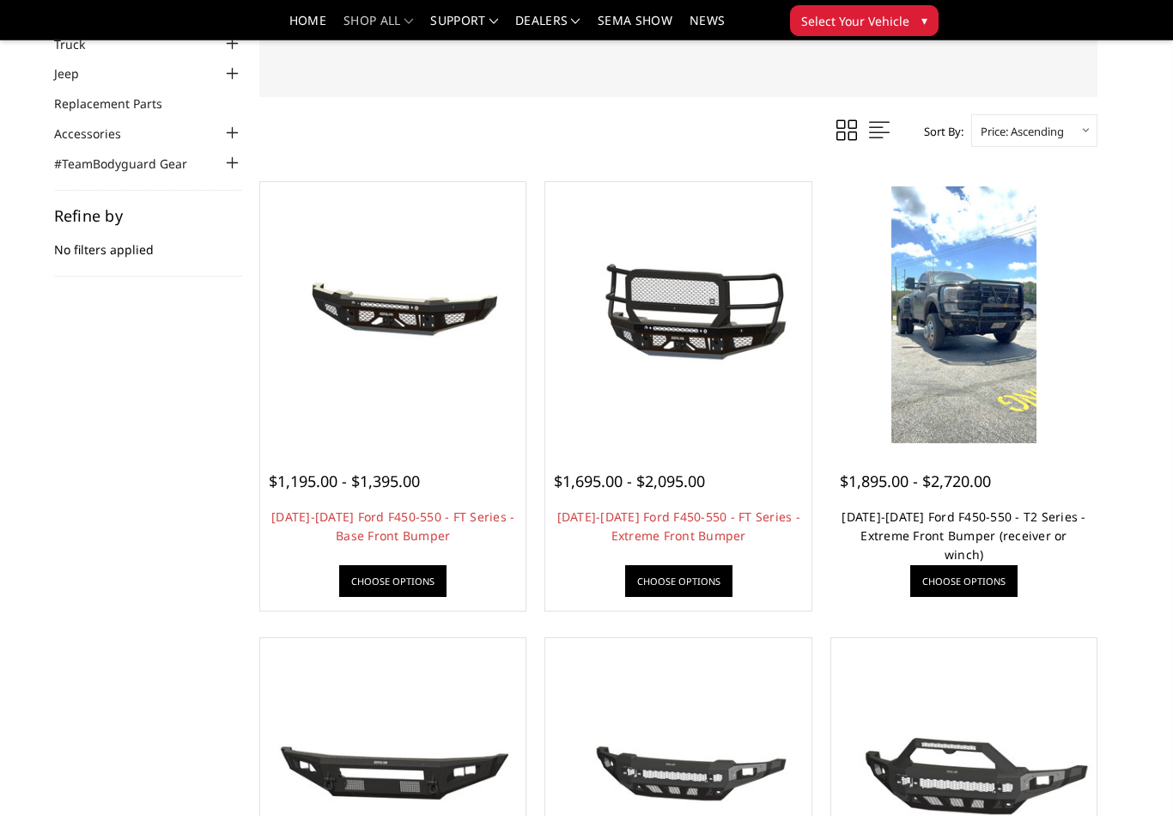  What do you see at coordinates (393, 315) in the screenshot?
I see `img: 2023-2025 Ford F450-550 - FT Series - Base Front Bumper` at bounding box center [393, 315].